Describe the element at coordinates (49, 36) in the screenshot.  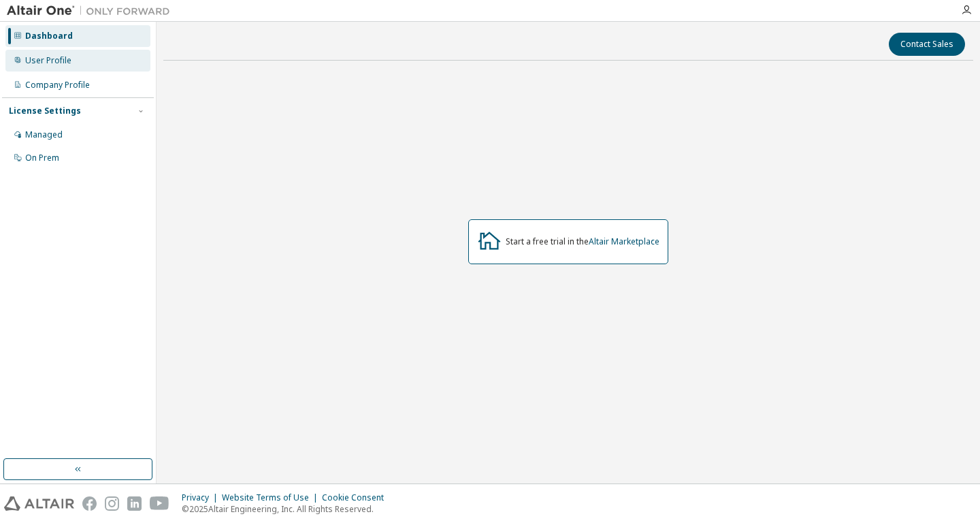
I see `div: Dashboard` at that location.